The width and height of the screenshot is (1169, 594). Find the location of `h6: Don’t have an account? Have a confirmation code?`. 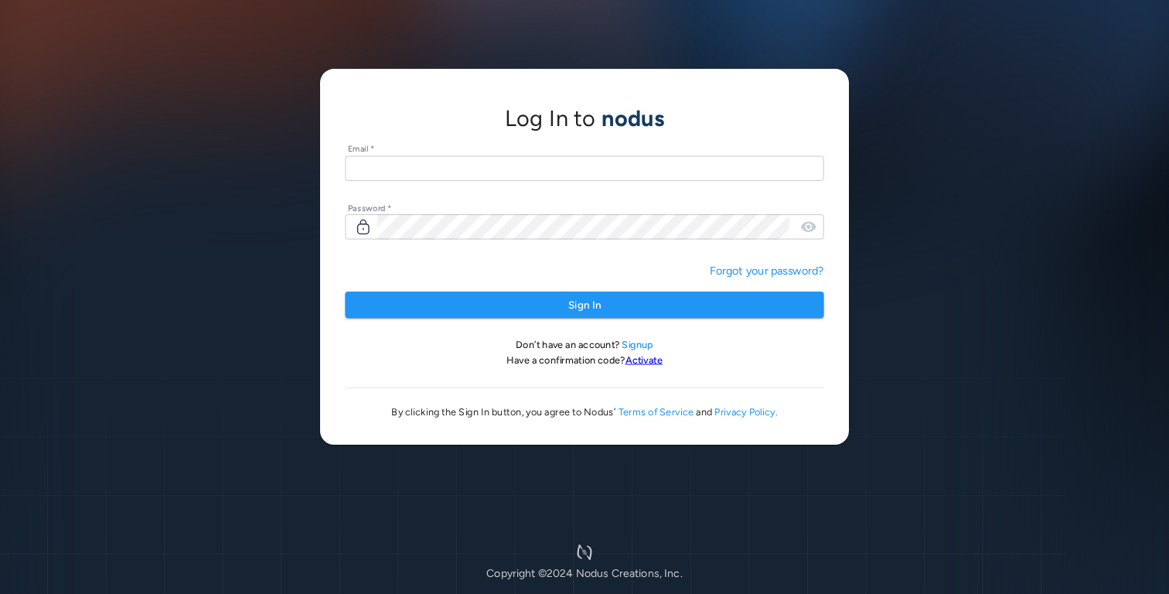

h6: Don’t have an account? Have a confirmation code? is located at coordinates (584, 353).